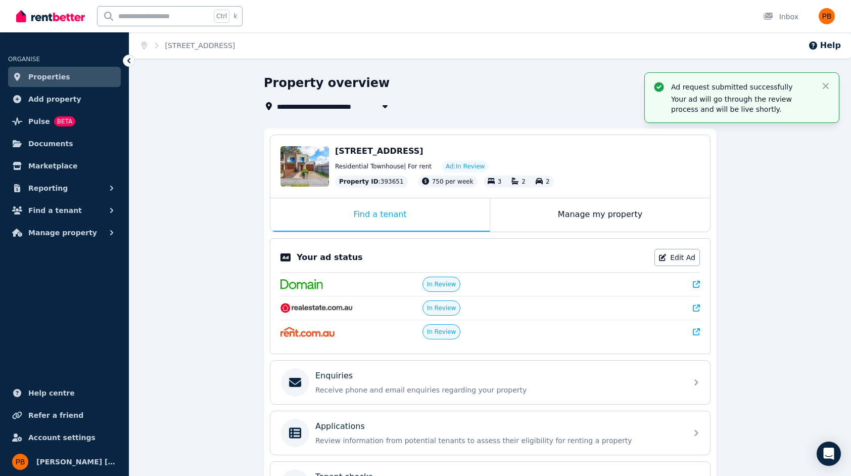 The height and width of the screenshot is (476, 851). Describe the element at coordinates (327, 83) in the screenshot. I see `h1: Property overview` at that location.